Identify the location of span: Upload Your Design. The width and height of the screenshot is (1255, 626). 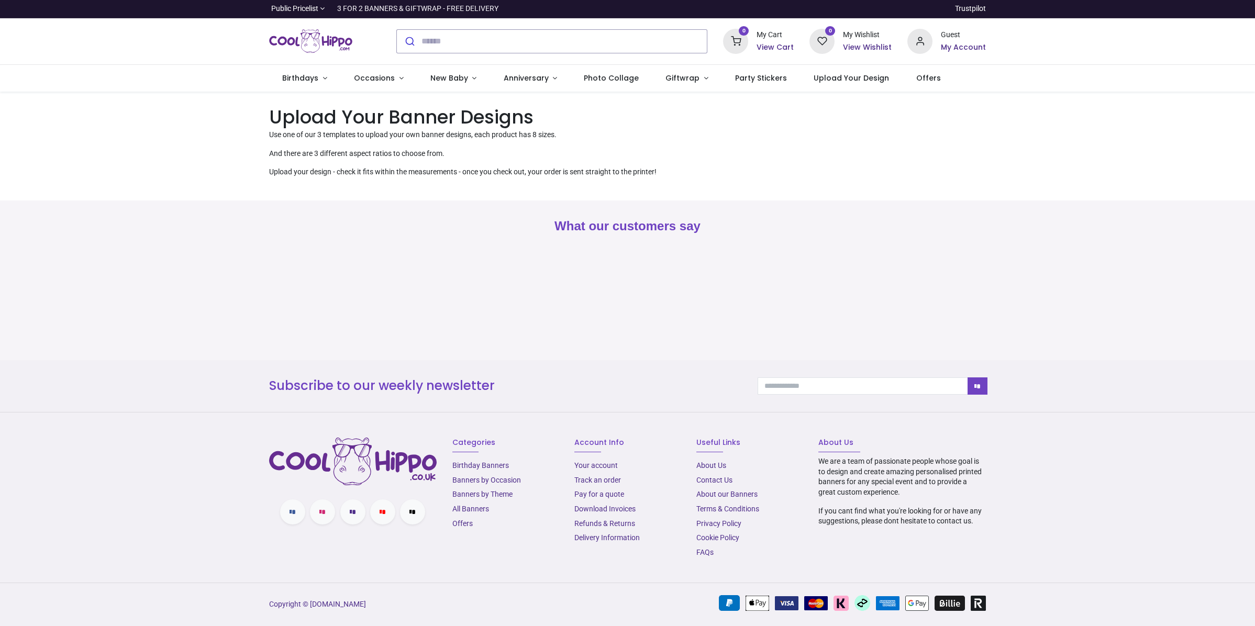
(852, 78).